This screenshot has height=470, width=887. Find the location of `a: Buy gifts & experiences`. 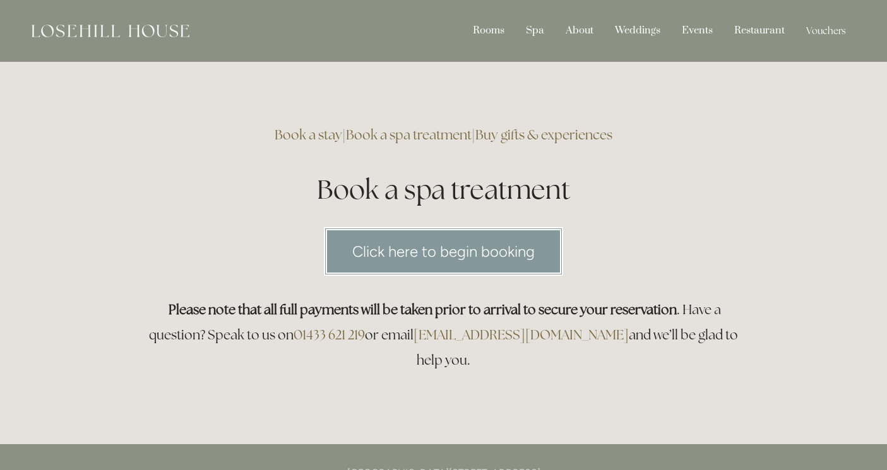

a: Buy gifts & experiences is located at coordinates (543, 134).